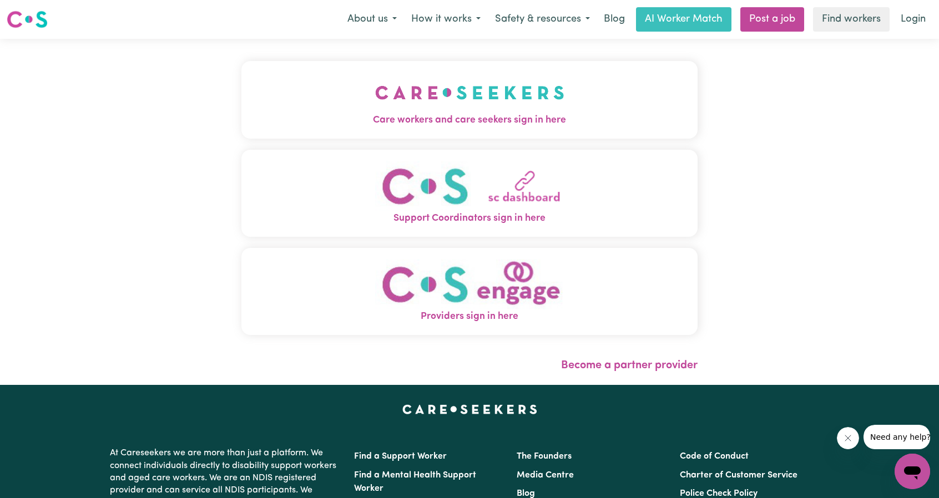 This screenshot has width=939, height=498. Describe the element at coordinates (714, 456) in the screenshot. I see `a: Code of Conduct` at that location.